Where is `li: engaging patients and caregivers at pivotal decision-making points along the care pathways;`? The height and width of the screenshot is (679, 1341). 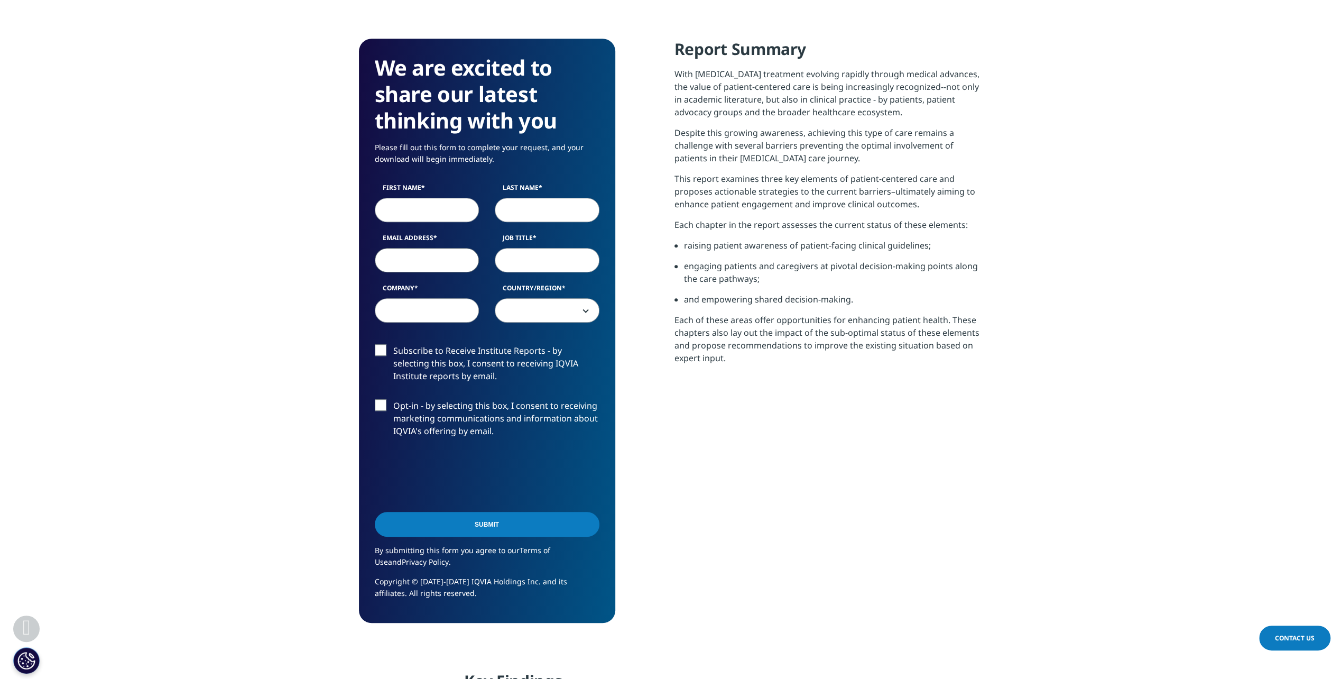
li: engaging patients and caregivers at pivotal decision-making points along the care pathways; is located at coordinates (833, 276).